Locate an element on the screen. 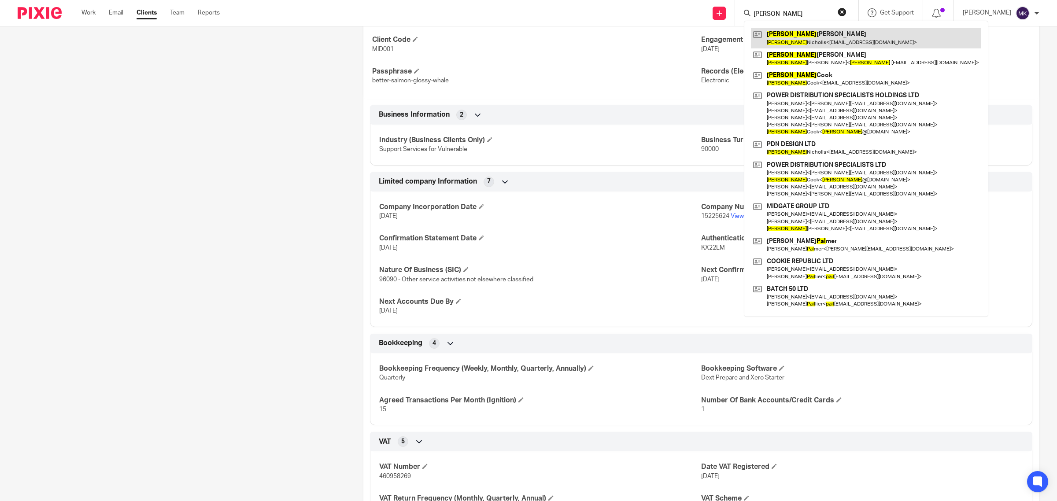 The height and width of the screenshot is (501, 1057). h4: Records (Electronic Or Paper) is located at coordinates (865, 71).